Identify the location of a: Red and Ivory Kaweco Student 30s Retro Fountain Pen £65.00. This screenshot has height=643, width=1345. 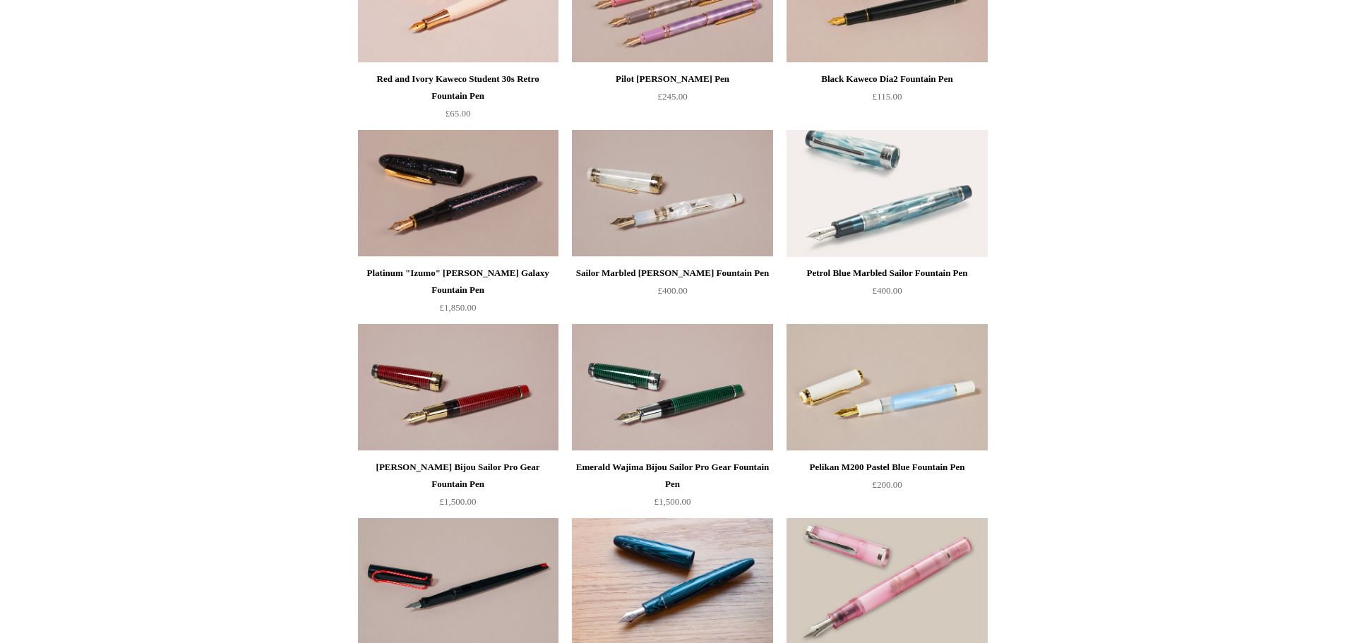
(458, 100).